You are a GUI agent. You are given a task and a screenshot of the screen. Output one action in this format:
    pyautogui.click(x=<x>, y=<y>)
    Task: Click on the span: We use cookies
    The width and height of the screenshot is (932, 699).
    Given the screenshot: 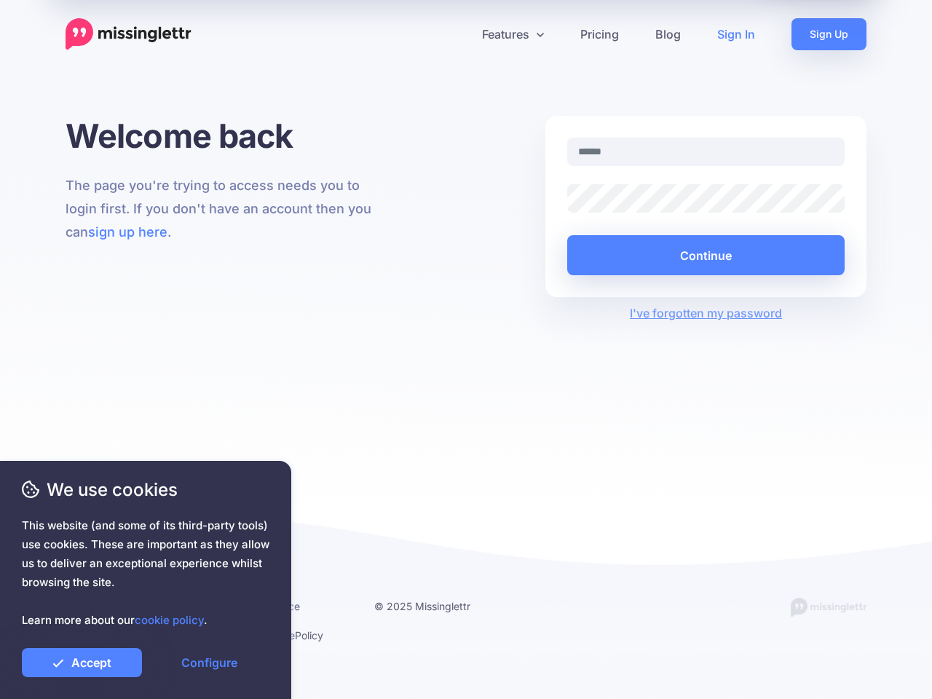 What is the action you would take?
    pyautogui.click(x=146, y=489)
    